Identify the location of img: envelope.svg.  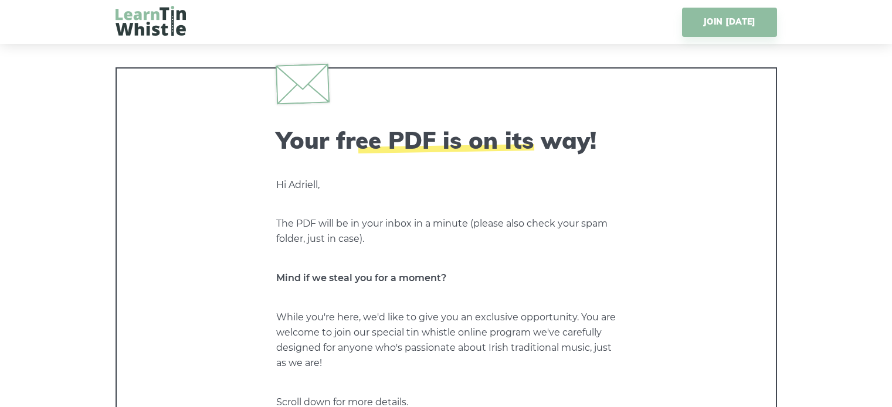
(302, 84).